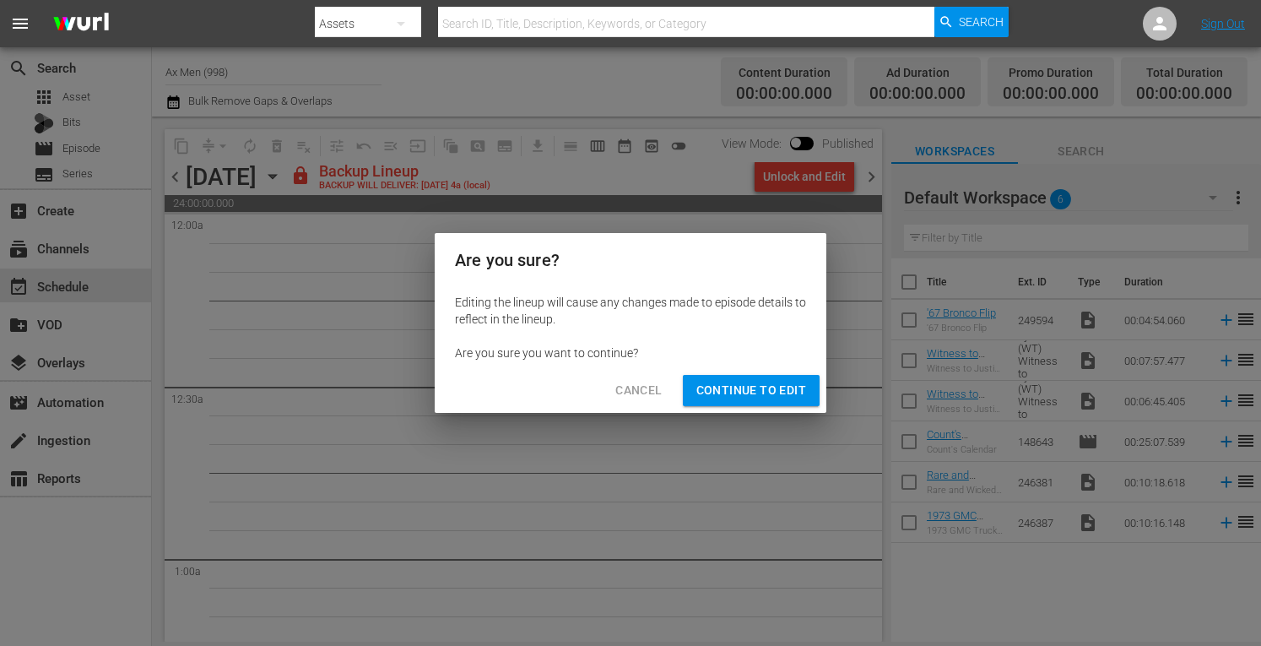 This screenshot has height=646, width=1261. I want to click on a: Sign Out, so click(1223, 24).